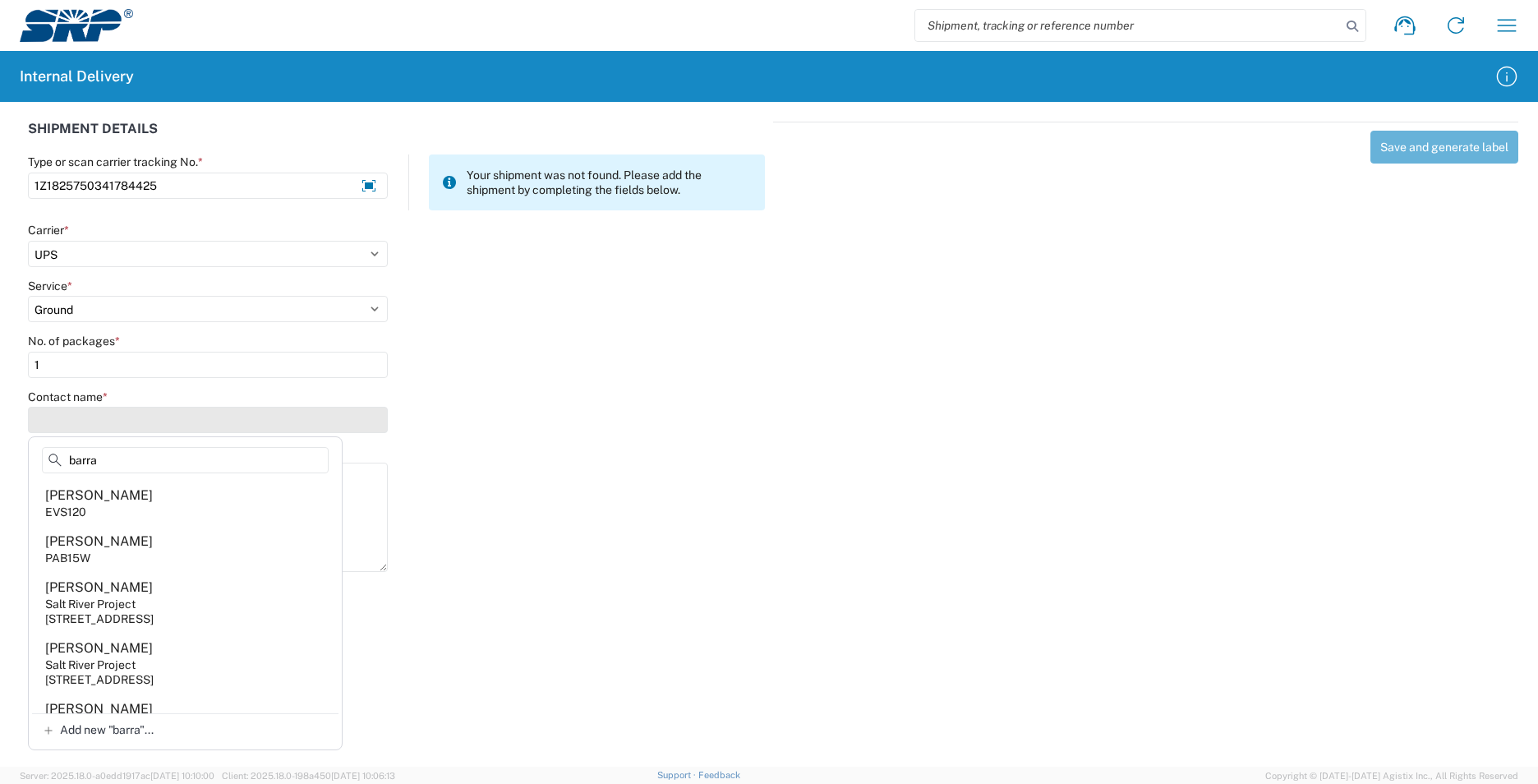 The width and height of the screenshot is (1538, 784). I want to click on img: srp, so click(77, 26).